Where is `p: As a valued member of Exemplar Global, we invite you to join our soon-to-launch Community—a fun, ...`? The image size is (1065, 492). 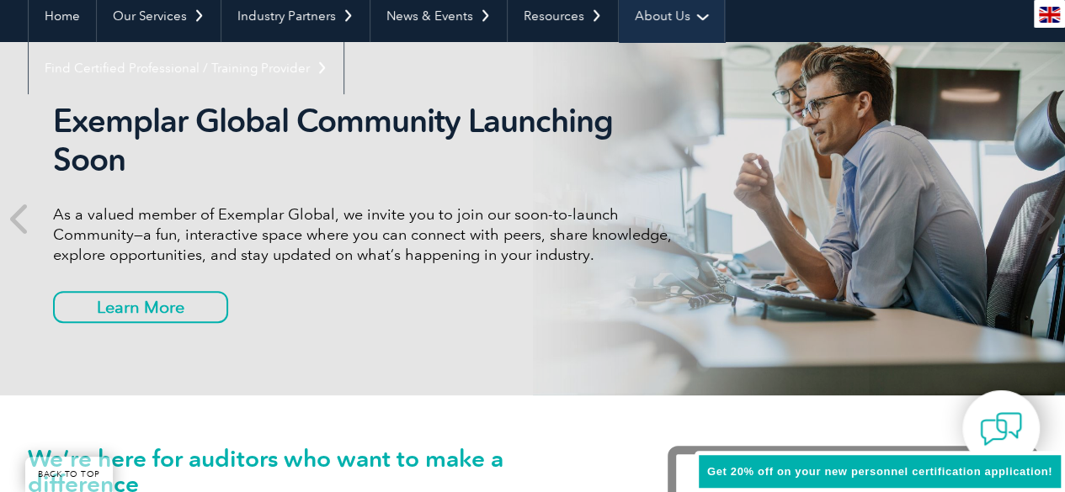
p: As a valued member of Exemplar Global, we invite you to join our soon-to-launch Community—a fun, ... is located at coordinates (369, 235).